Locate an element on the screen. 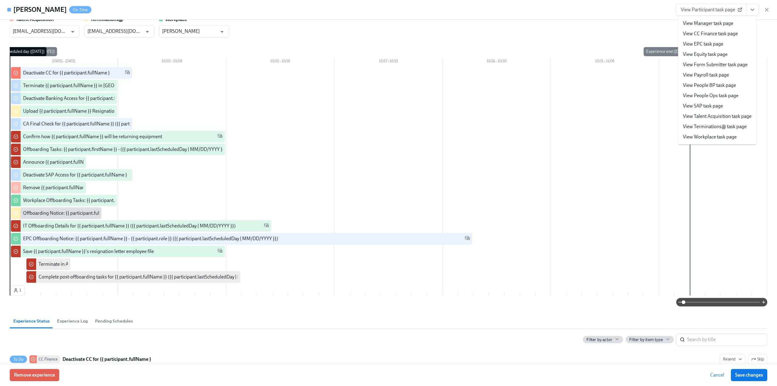 The image size is (777, 386). span: Filter by actor is located at coordinates (599, 340).